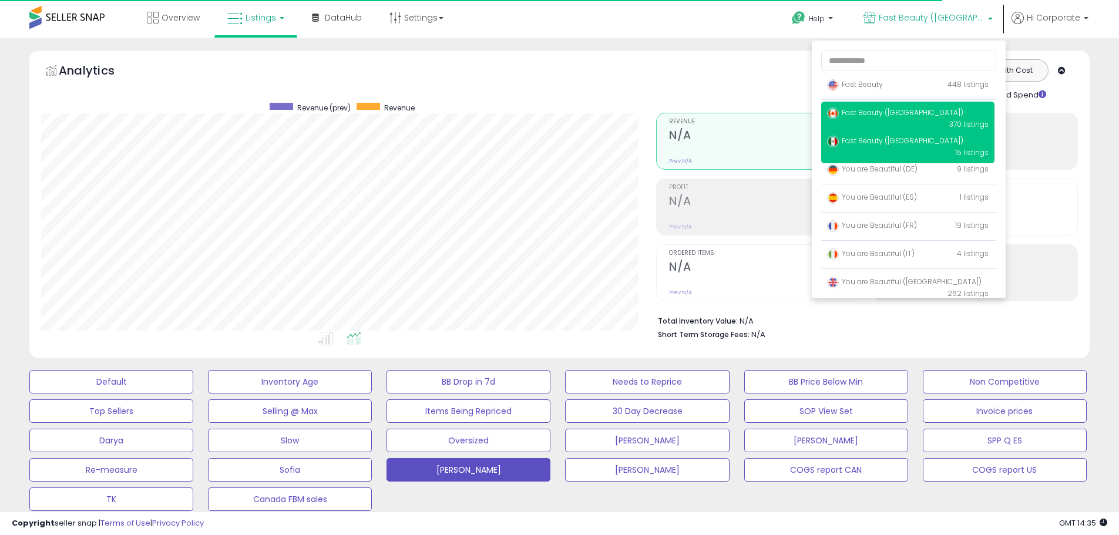  What do you see at coordinates (289, 440) in the screenshot?
I see `button: Slow` at bounding box center [289, 440].